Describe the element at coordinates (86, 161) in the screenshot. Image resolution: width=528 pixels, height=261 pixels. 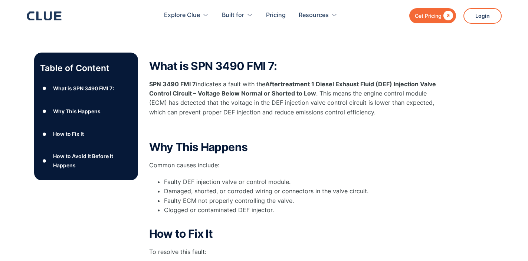
I see `a: ●How to Avoid It Before It Happens` at that location.